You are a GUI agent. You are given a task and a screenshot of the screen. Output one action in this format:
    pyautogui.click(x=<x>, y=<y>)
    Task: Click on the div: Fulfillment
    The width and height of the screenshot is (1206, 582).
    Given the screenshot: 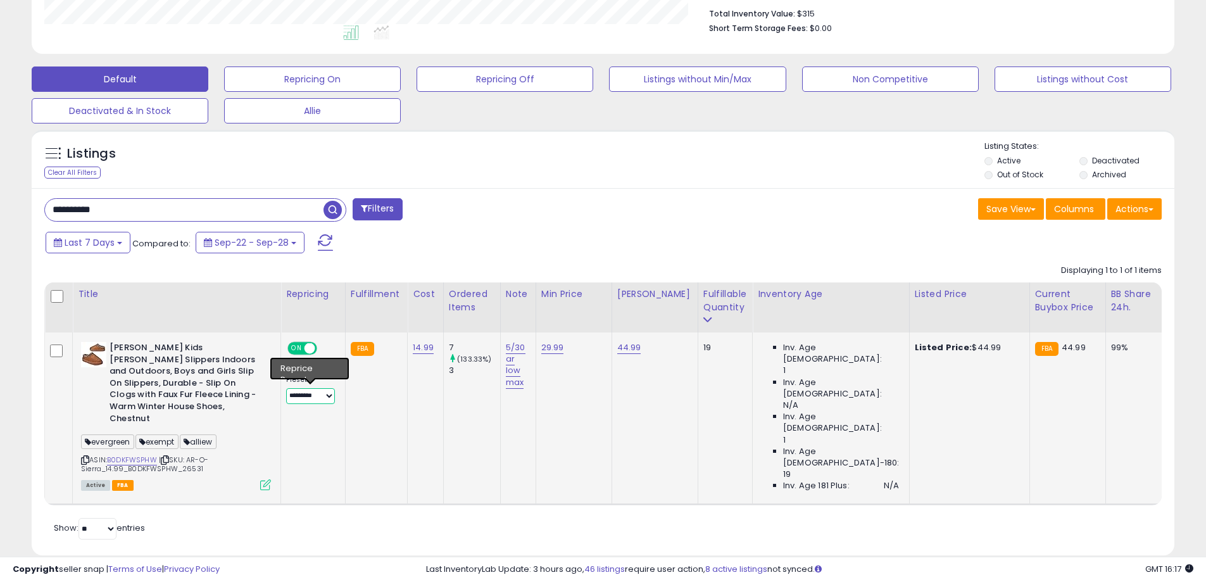 What is the action you would take?
    pyautogui.click(x=376, y=294)
    